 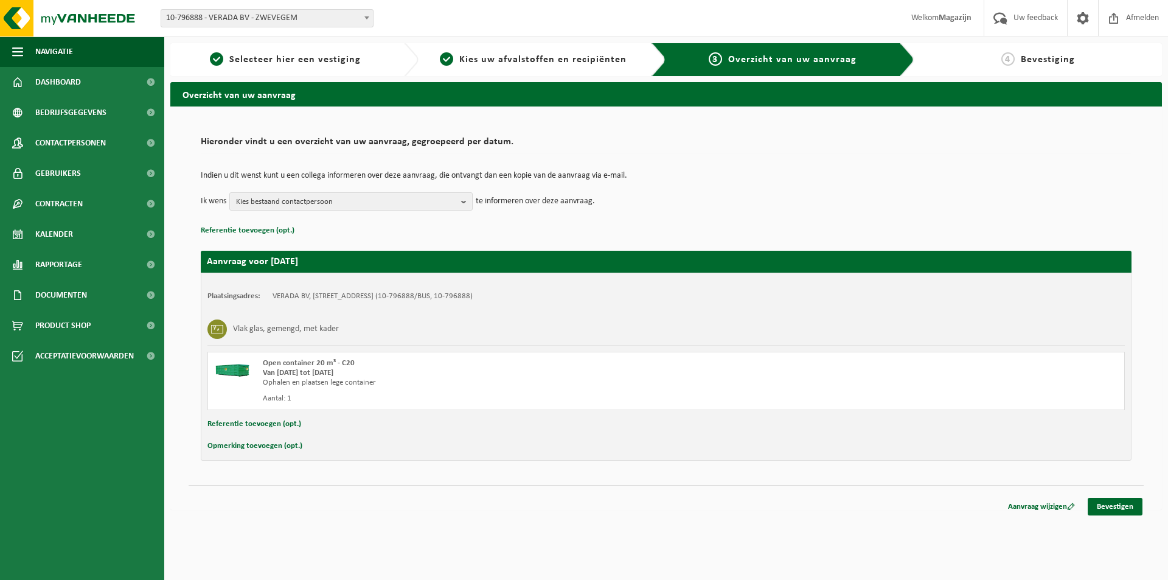 I want to click on p: Ik wens, so click(x=214, y=201).